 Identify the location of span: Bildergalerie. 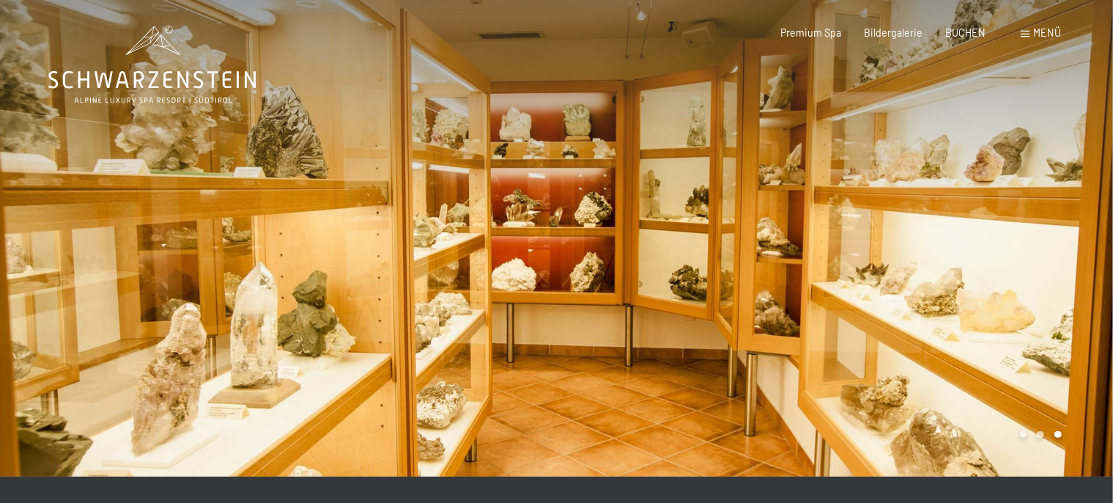
(894, 32).